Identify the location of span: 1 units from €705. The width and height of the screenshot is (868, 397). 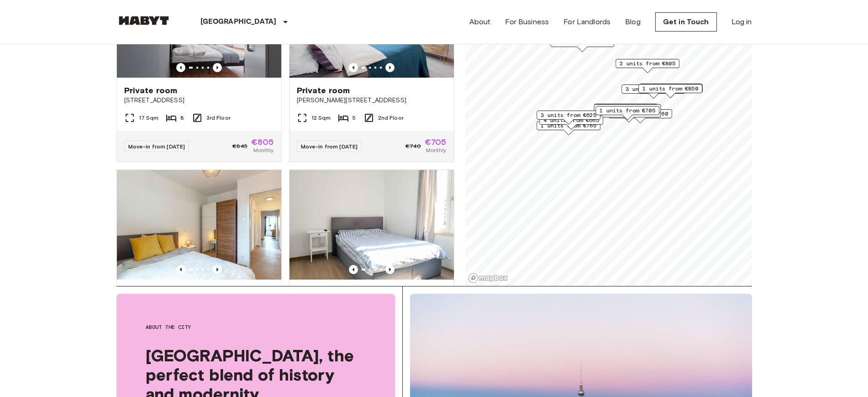
(627, 110).